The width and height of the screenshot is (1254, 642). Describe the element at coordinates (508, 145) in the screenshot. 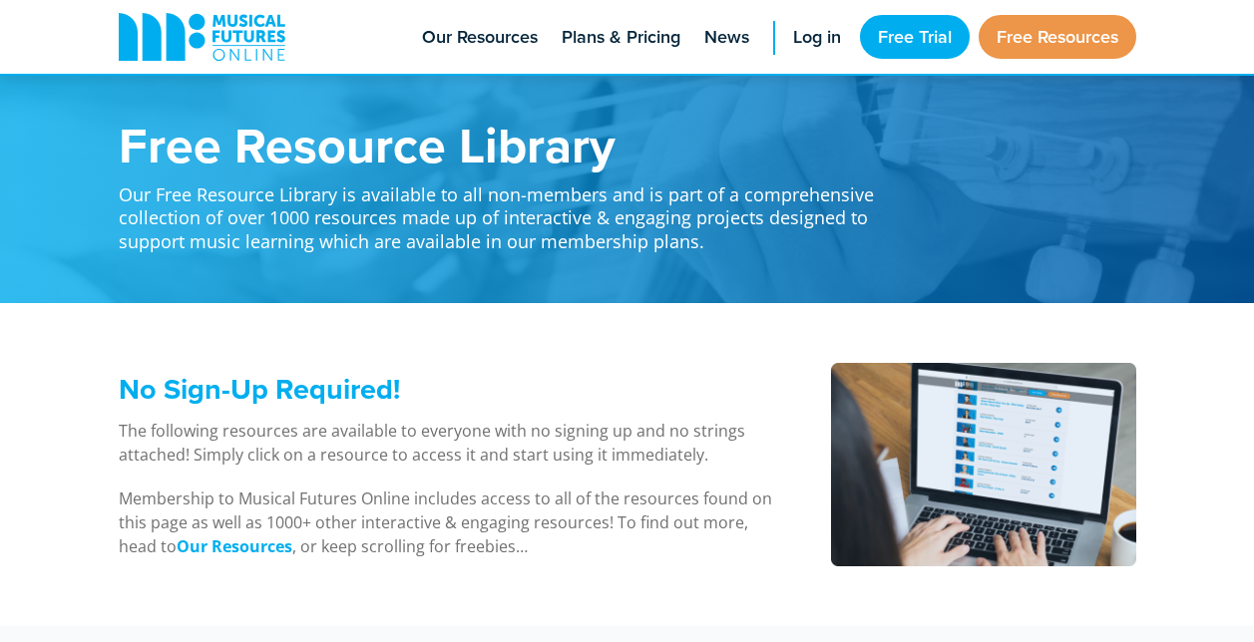

I see `h1: Free Resource Library` at that location.